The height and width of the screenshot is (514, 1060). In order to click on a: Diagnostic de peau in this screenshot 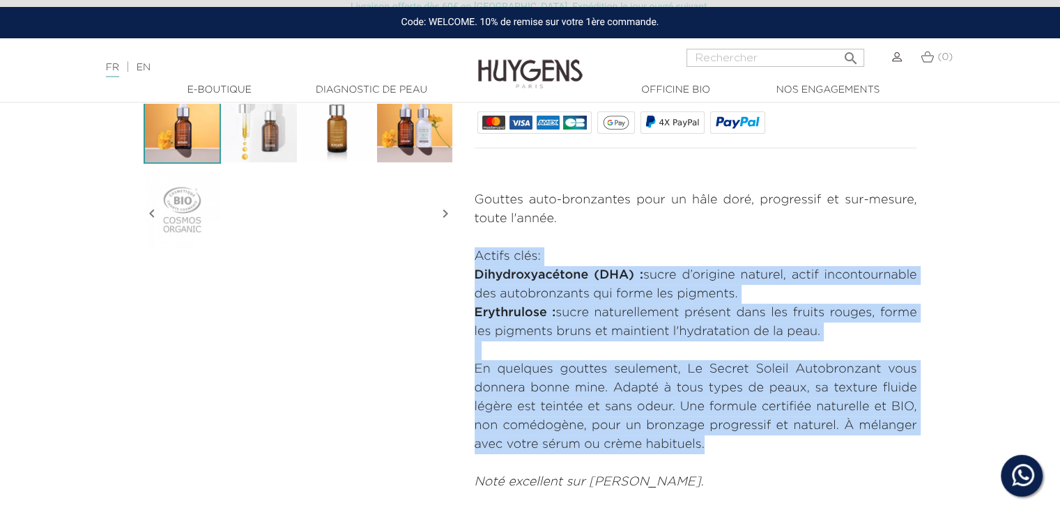, I will do `click(372, 90)`.